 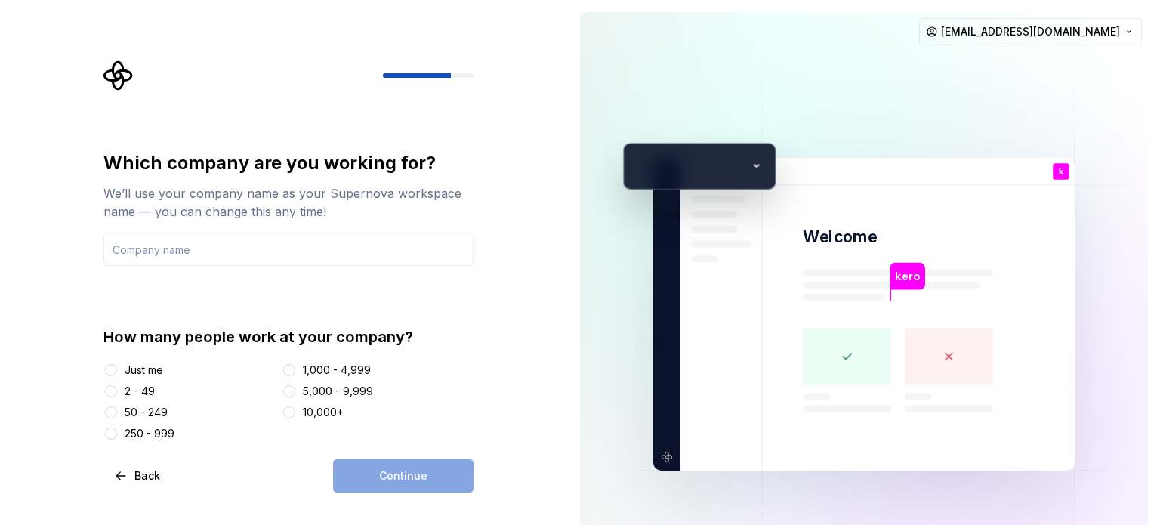 I want to click on svg: Supernova Logo, so click(x=119, y=76).